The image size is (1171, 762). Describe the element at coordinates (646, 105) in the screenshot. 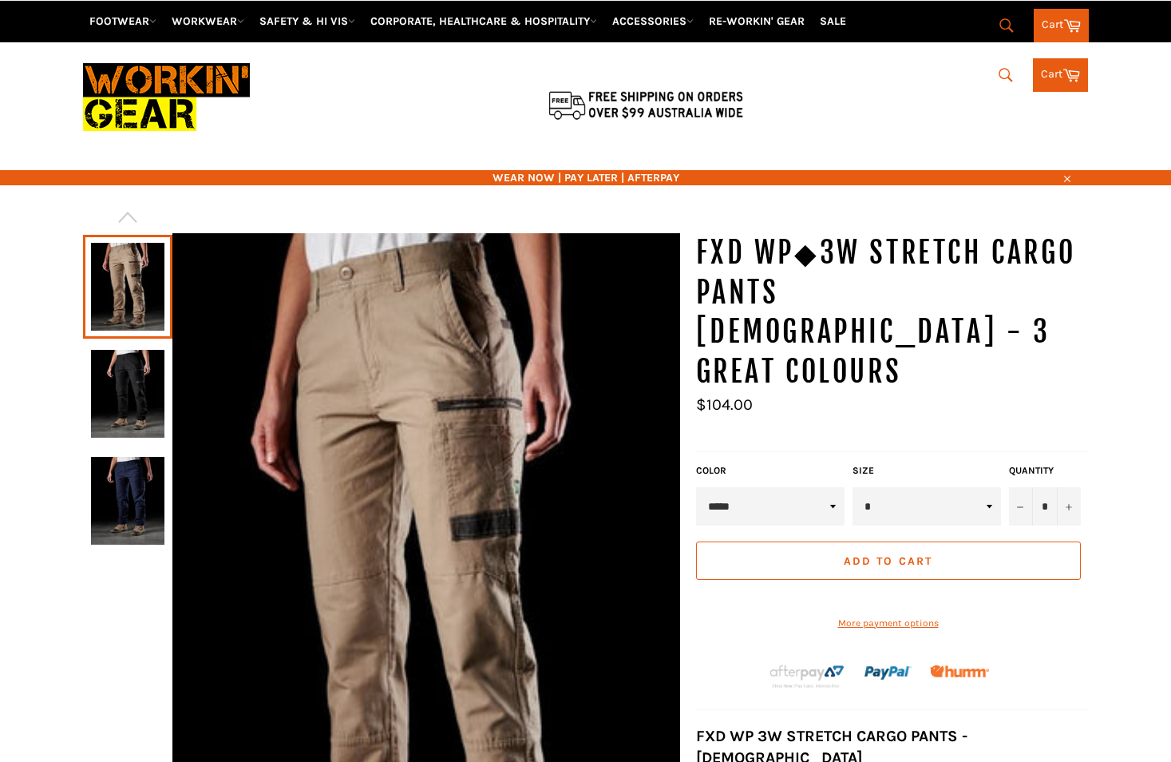

I see `img: Flat $9.95 shipping Australia wide` at that location.